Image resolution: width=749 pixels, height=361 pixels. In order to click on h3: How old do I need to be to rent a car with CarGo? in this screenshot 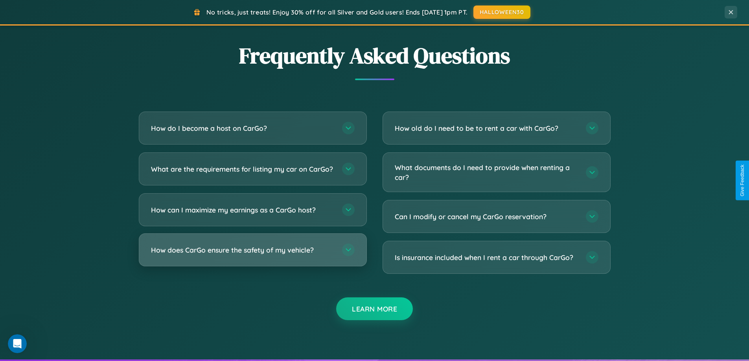, I will do `click(487, 128)`.